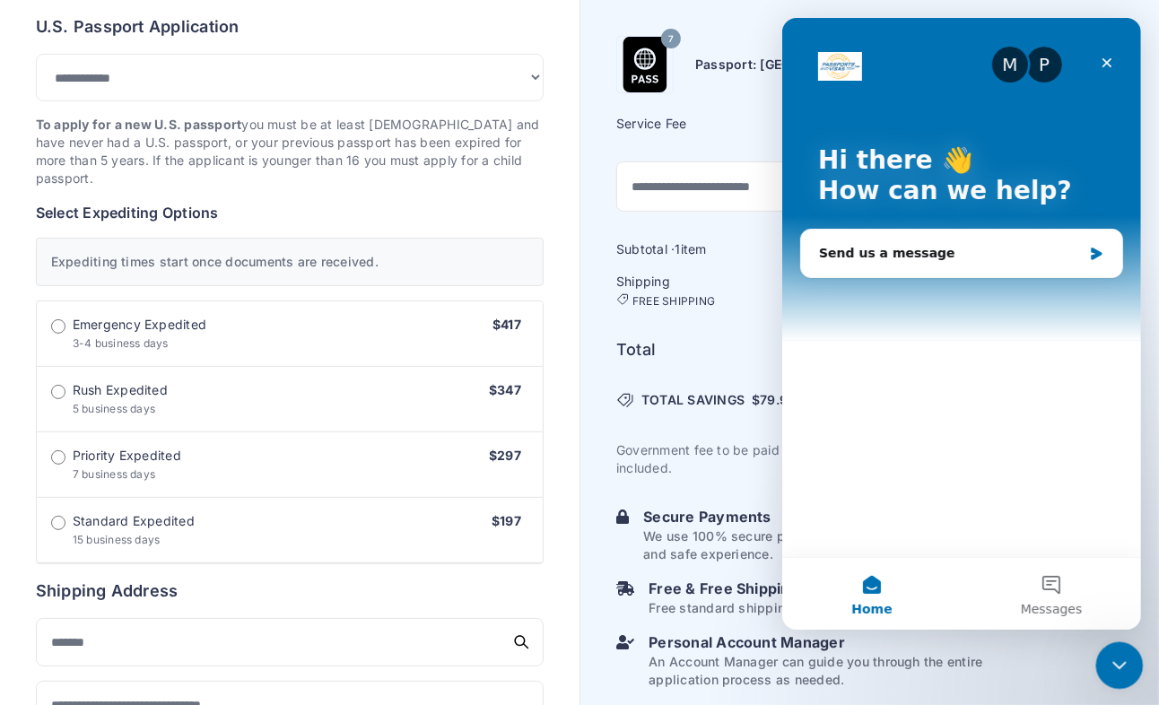 This screenshot has height=705, width=1159. Describe the element at coordinates (139, 124) in the screenshot. I see `strong: To apply for a new U.S. passport` at that location.